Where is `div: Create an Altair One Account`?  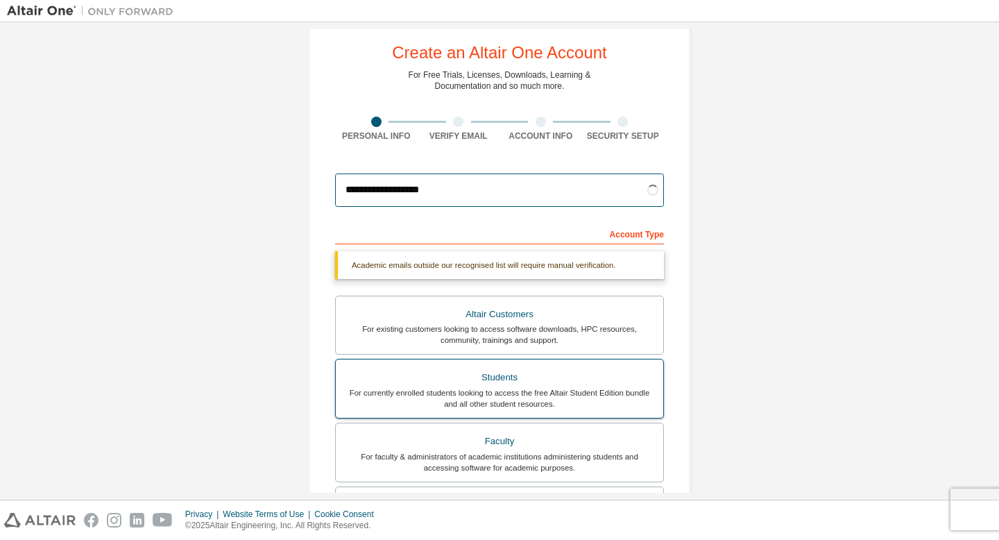 div: Create an Altair One Account is located at coordinates (499, 53).